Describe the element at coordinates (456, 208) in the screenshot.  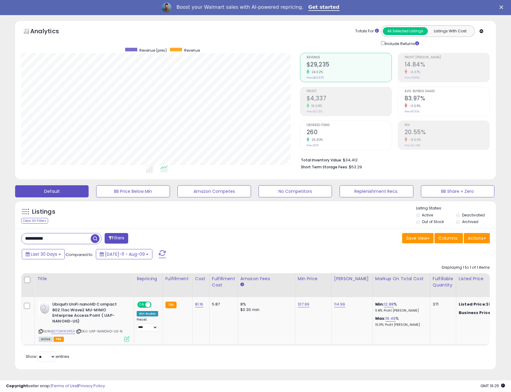
I see `p: Listing States:` at that location.